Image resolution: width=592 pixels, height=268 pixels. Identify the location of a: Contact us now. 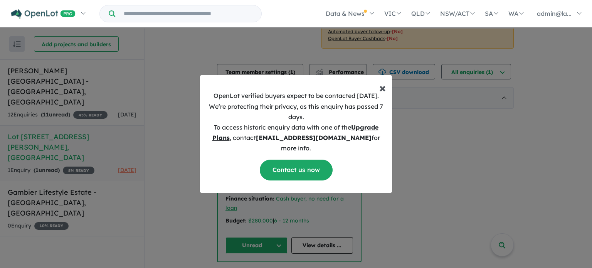
(296, 169).